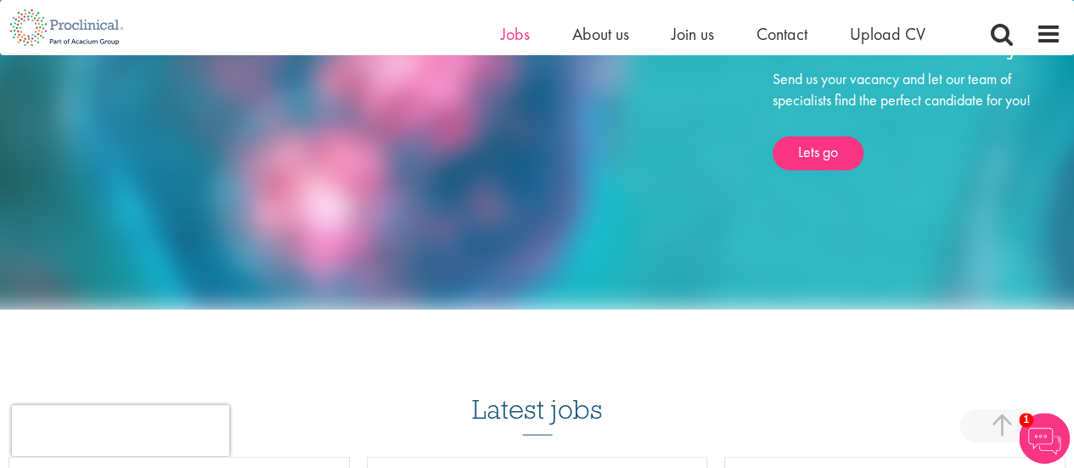 This screenshot has width=1074, height=468. Describe the element at coordinates (1025, 419) in the screenshot. I see `span: 1` at that location.